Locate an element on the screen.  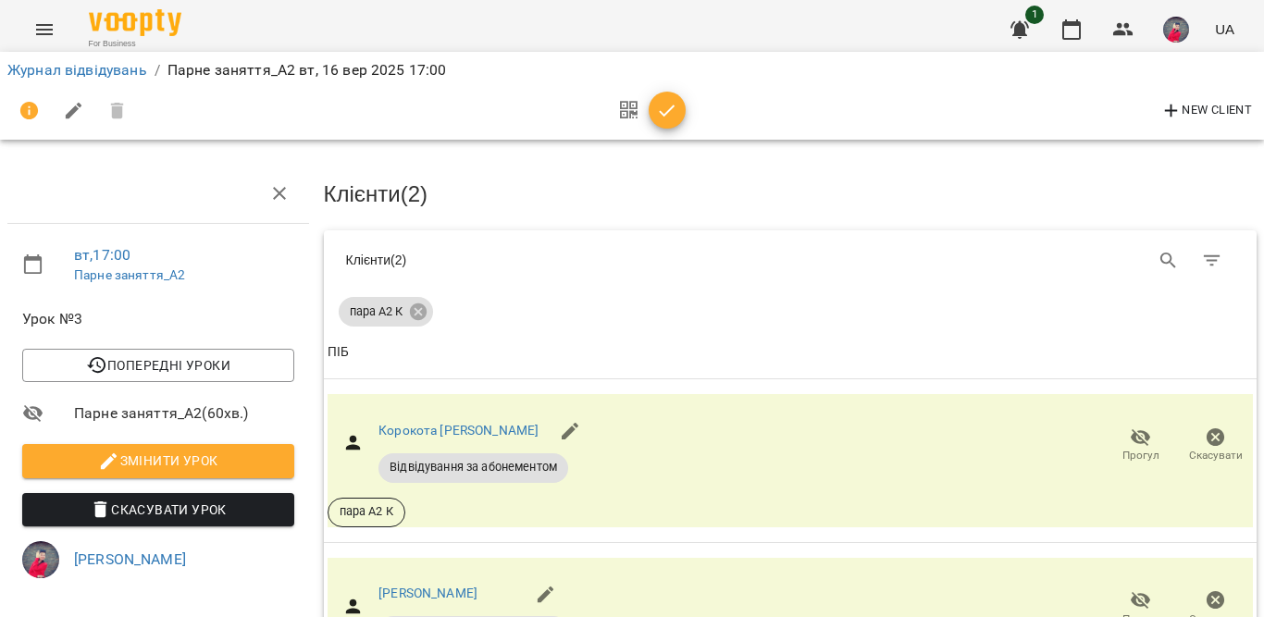
button: Прогул is located at coordinates (1140, 446).